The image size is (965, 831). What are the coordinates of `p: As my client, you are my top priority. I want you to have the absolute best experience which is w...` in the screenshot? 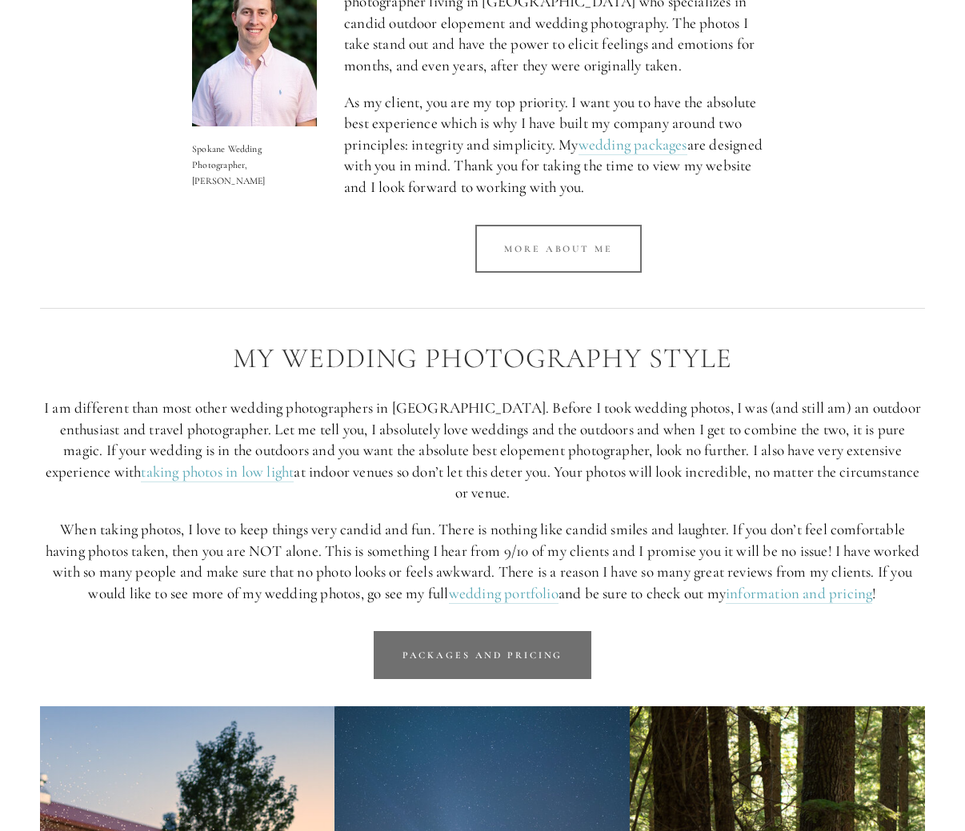 It's located at (558, 145).